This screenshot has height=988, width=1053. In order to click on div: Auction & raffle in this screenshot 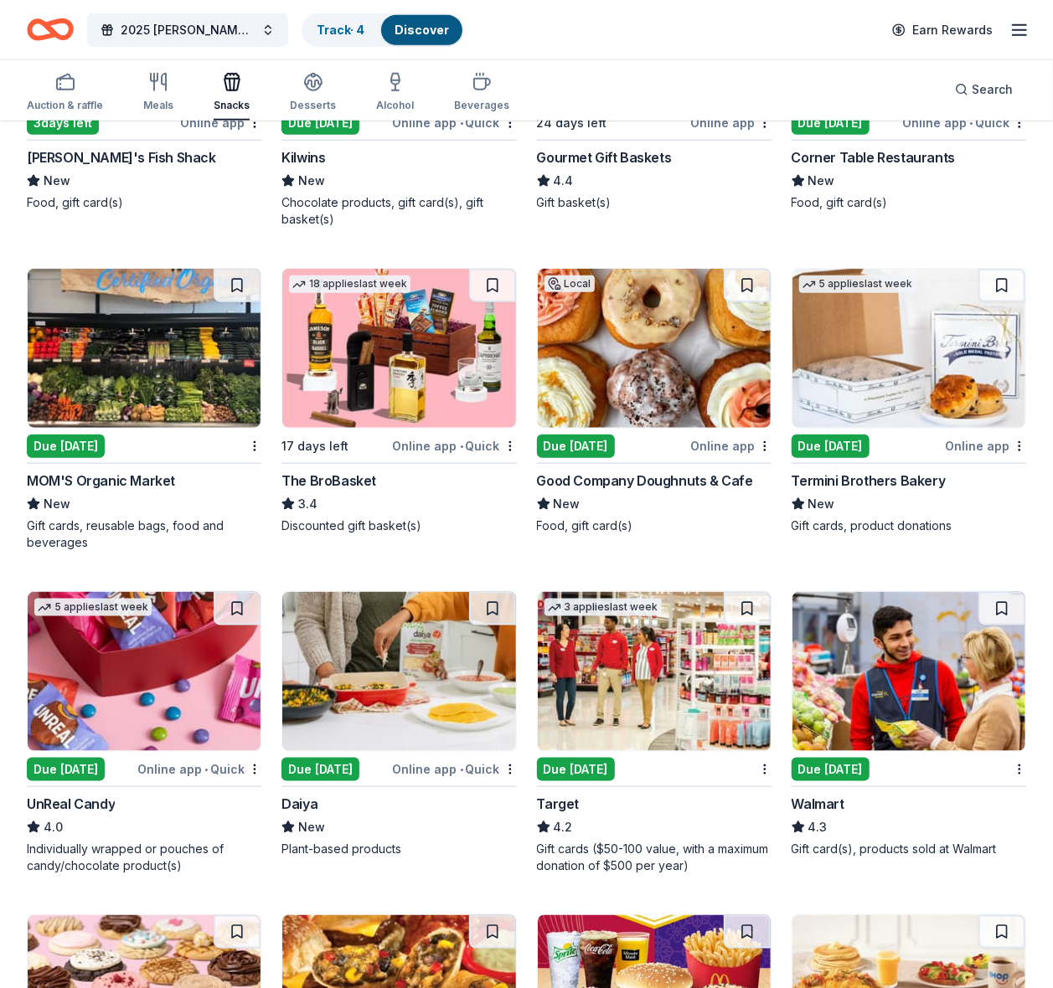, I will do `click(65, 106)`.